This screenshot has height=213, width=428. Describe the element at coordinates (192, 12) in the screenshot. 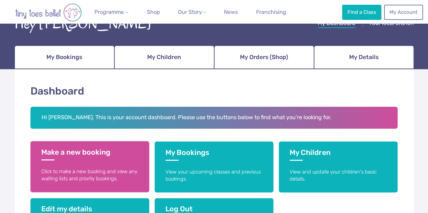

I see `a: Our Story` at that location.